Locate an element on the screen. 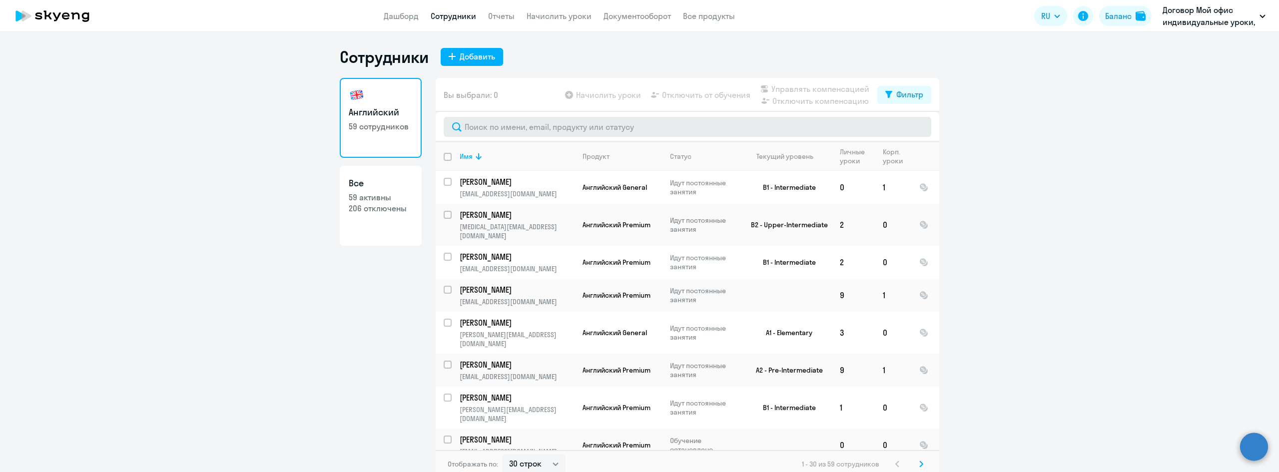  h3: Все is located at coordinates (381, 183).